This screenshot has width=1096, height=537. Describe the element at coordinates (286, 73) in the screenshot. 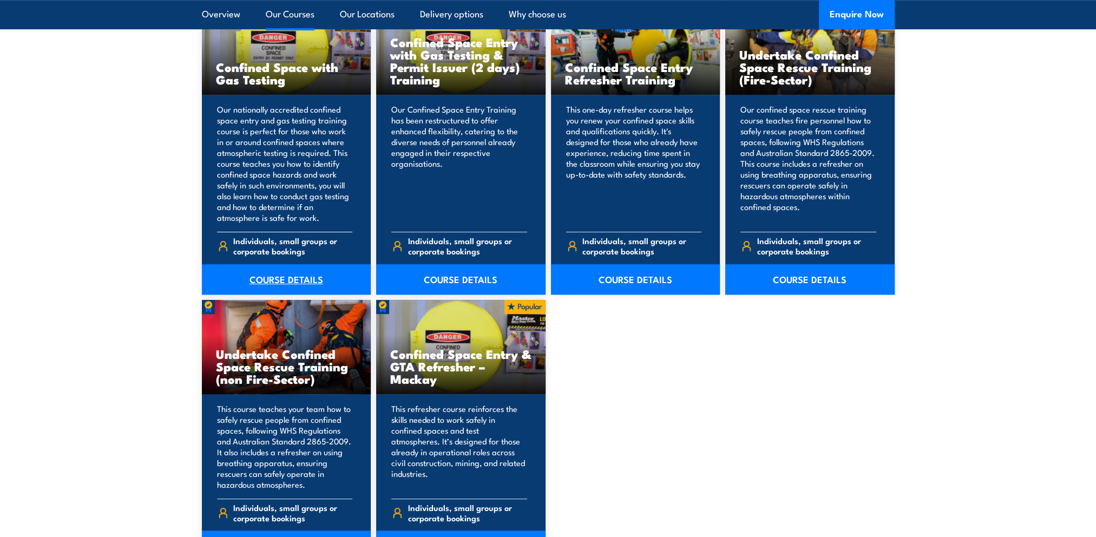

I see `h3: Confined Space with Gas Testing` at that location.